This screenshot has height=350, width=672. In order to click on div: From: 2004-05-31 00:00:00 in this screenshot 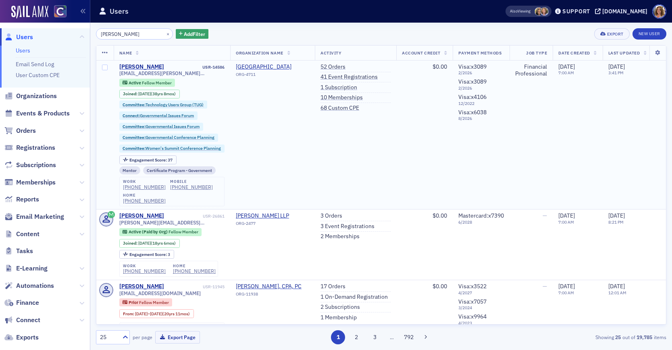, I will do `click(157, 313)`.